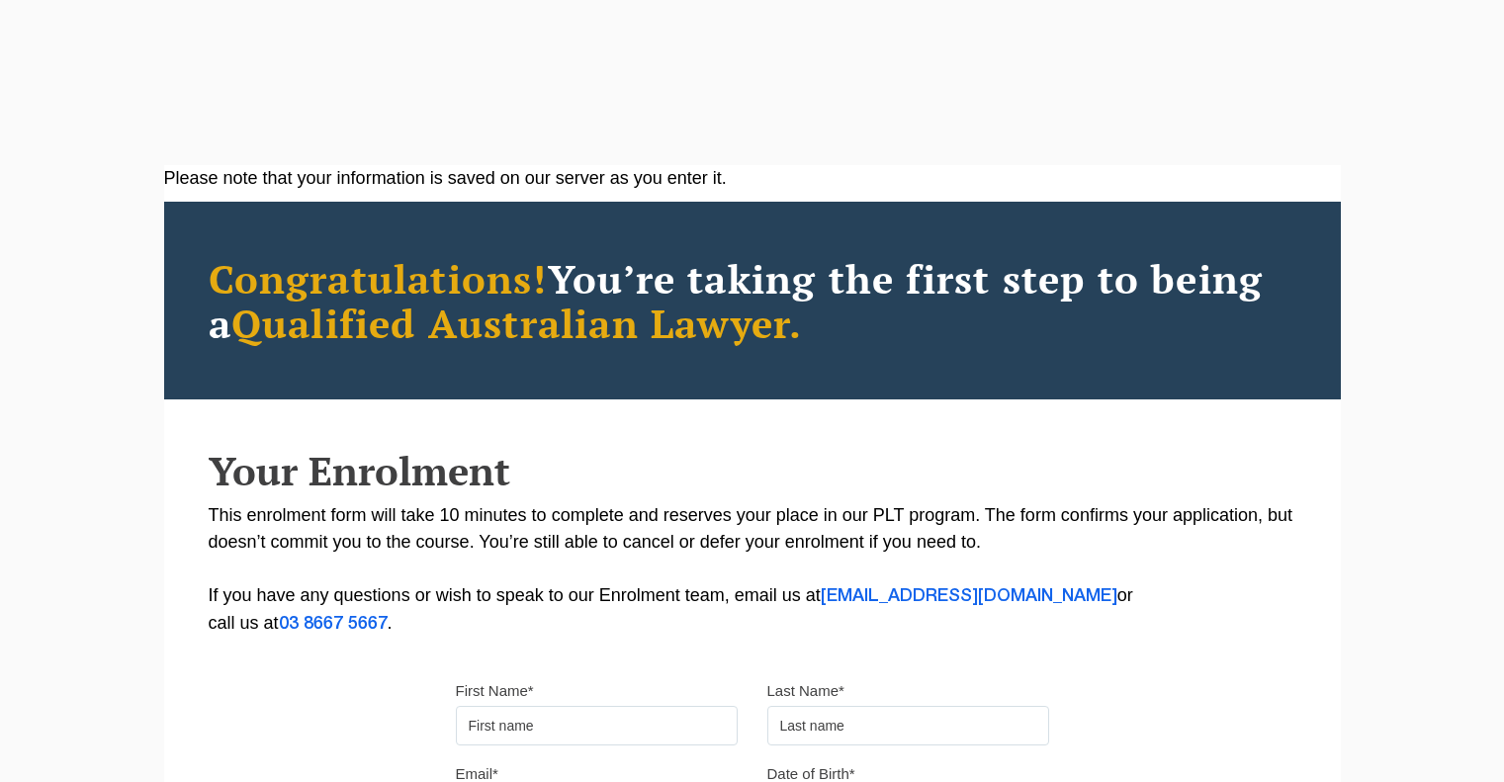  What do you see at coordinates (378, 278) in the screenshot?
I see `span: Congratulations!` at bounding box center [378, 278].